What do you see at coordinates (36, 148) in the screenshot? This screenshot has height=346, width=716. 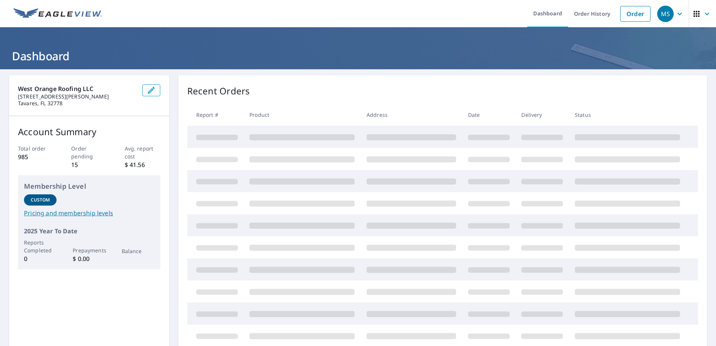 I see `p: Total order` at bounding box center [36, 148].